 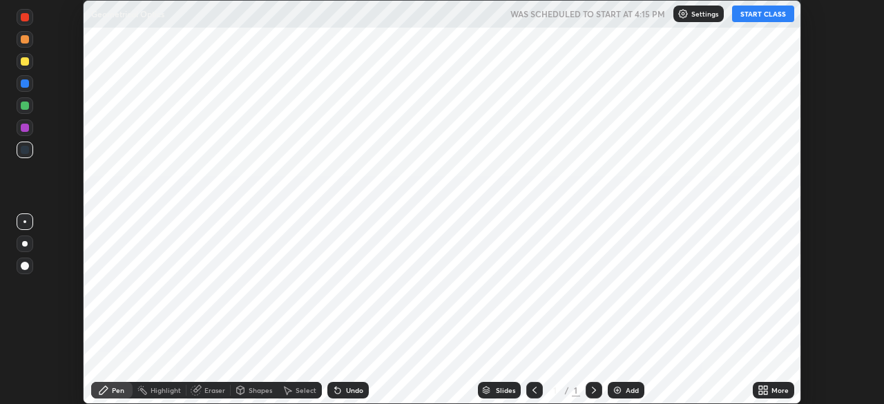 What do you see at coordinates (705, 14) in the screenshot?
I see `p: Settings` at bounding box center [705, 14].